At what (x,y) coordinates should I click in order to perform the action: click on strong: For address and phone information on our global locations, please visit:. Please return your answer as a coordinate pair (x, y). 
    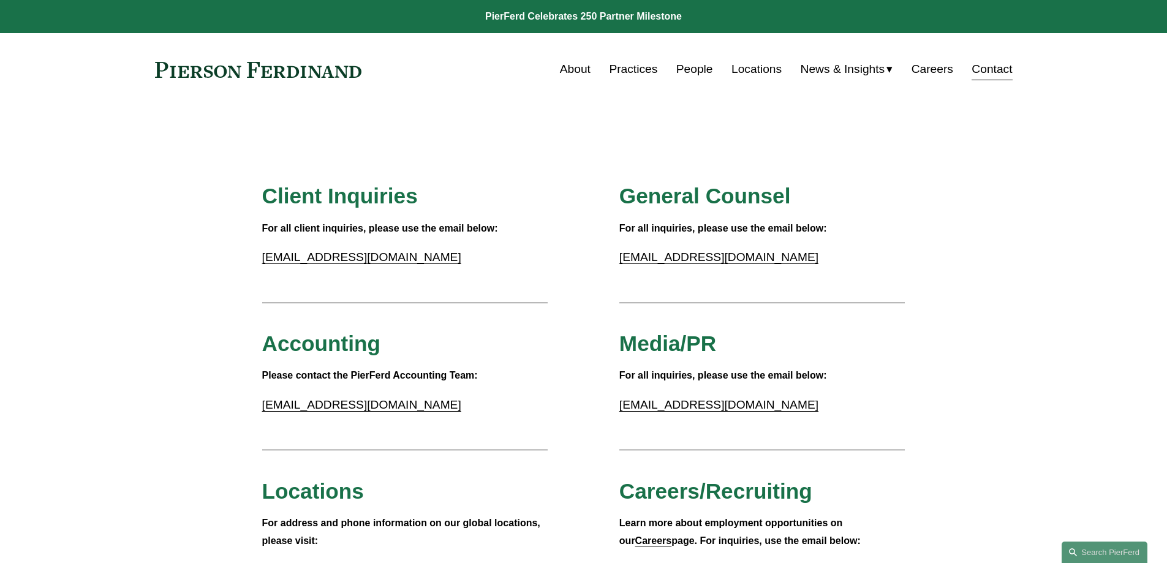
    Looking at the image, I should click on (402, 532).